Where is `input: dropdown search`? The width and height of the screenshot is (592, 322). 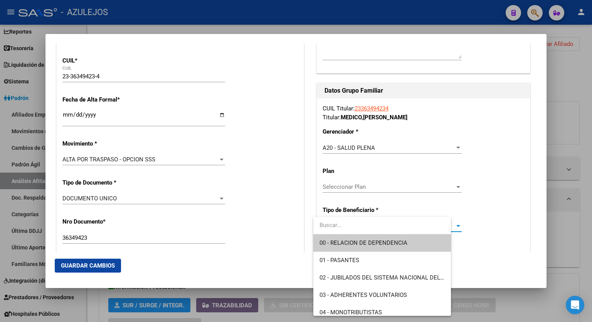
input: dropdown search is located at coordinates (382, 225).